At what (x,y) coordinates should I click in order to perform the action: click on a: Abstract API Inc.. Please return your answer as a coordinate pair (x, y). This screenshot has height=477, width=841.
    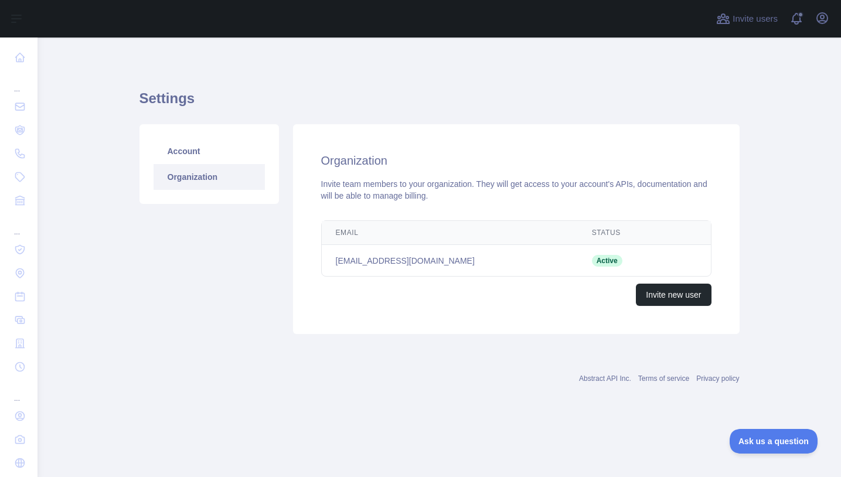
    Looking at the image, I should click on (605, 379).